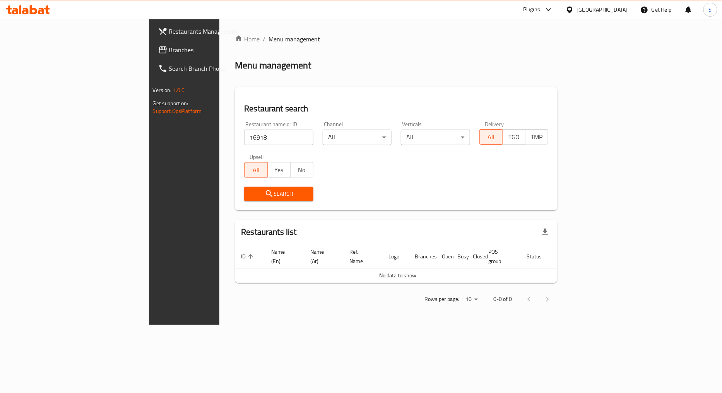  I want to click on span: Name (Ar), so click(322, 257).